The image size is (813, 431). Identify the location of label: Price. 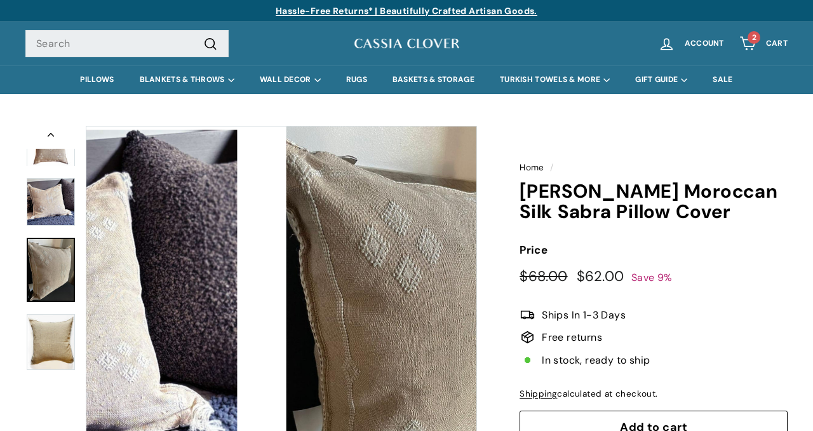
(654, 250).